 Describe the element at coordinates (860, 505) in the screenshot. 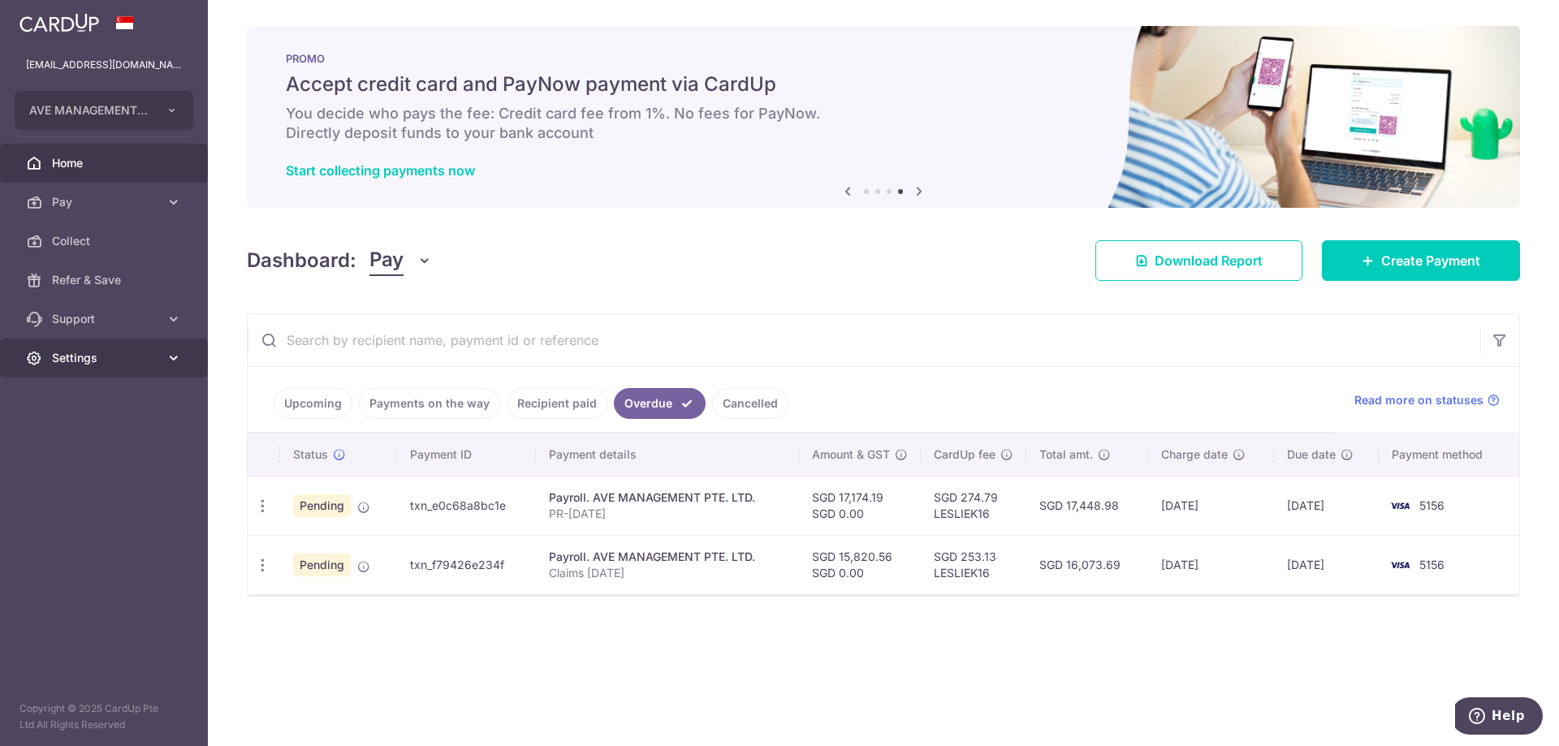

I see `td: SGD 17,174.19 SGD 0.00` at that location.